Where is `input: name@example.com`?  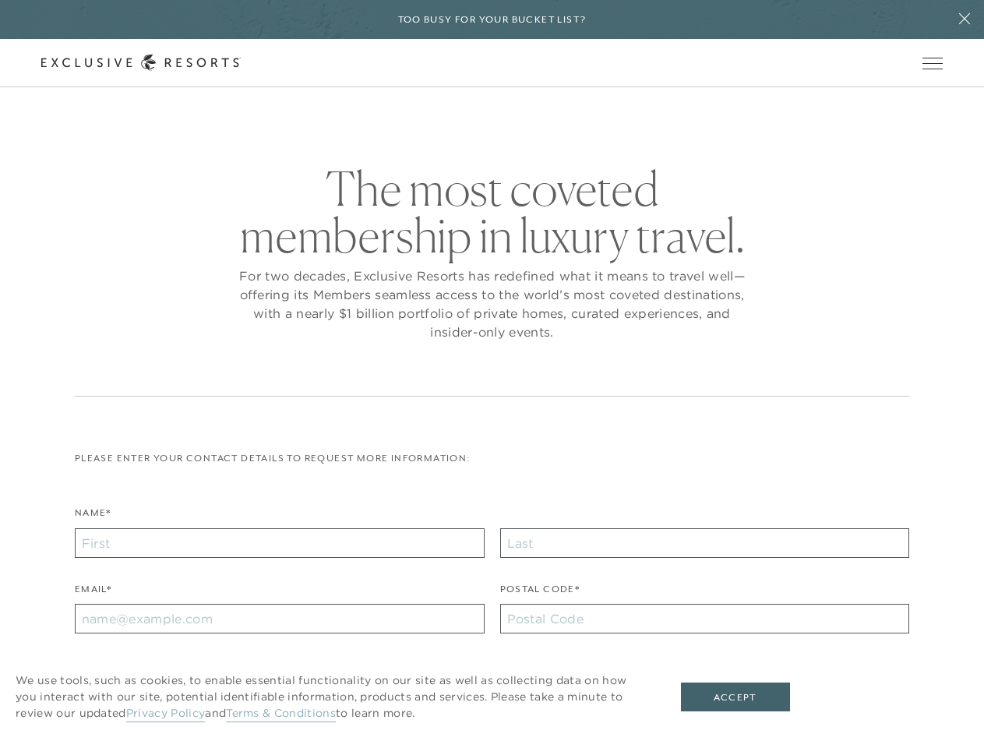 input: name@example.com is located at coordinates (280, 618).